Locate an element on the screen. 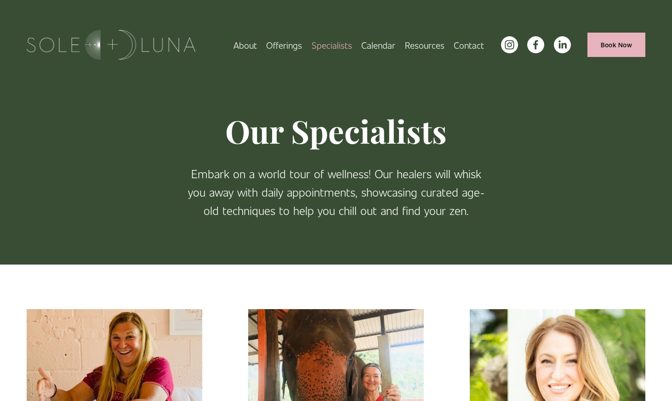 The height and width of the screenshot is (401, 672). a: instagram-unauth is located at coordinates (509, 45).